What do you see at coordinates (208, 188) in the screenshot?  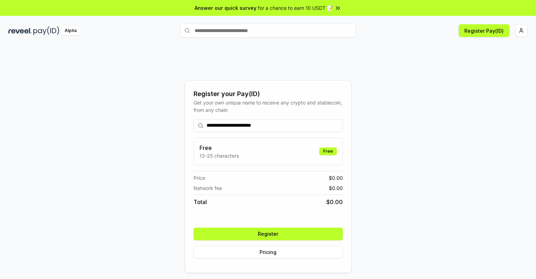 I see `span: Network fee` at bounding box center [208, 188].